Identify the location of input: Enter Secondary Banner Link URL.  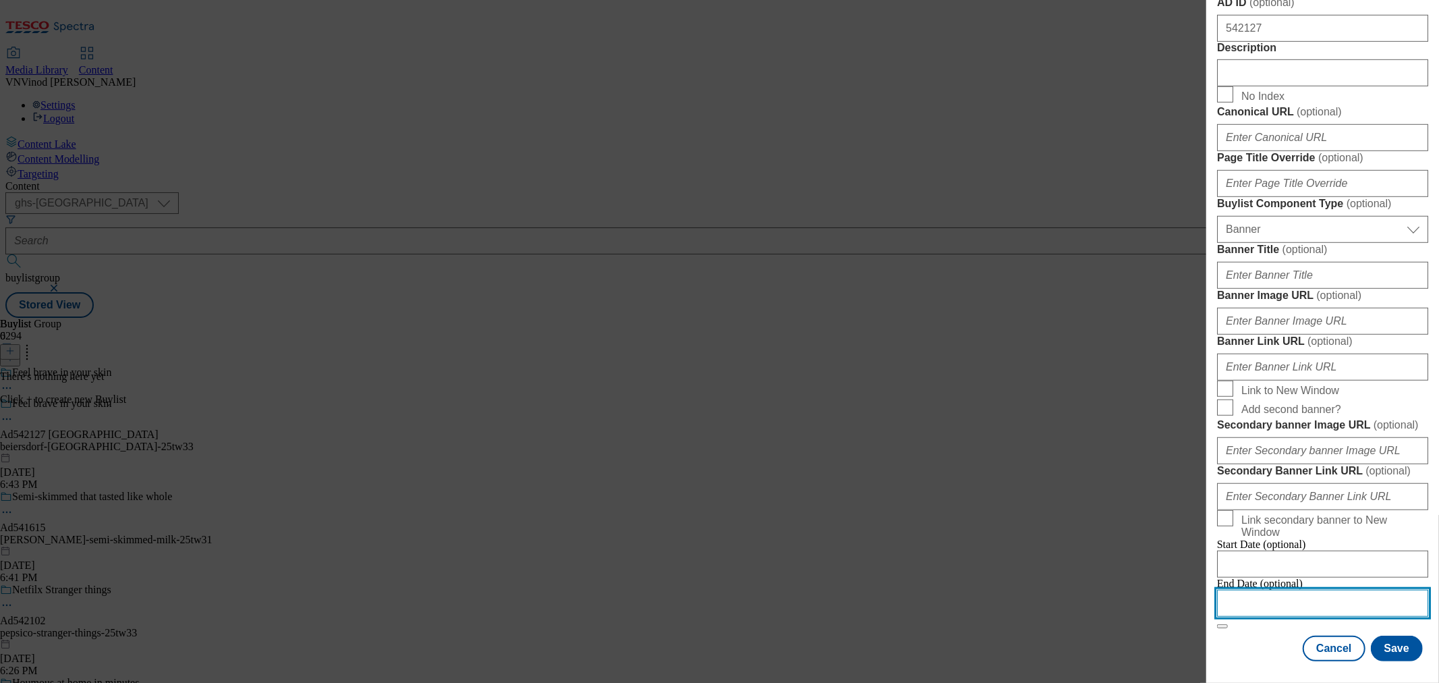
(1322, 496).